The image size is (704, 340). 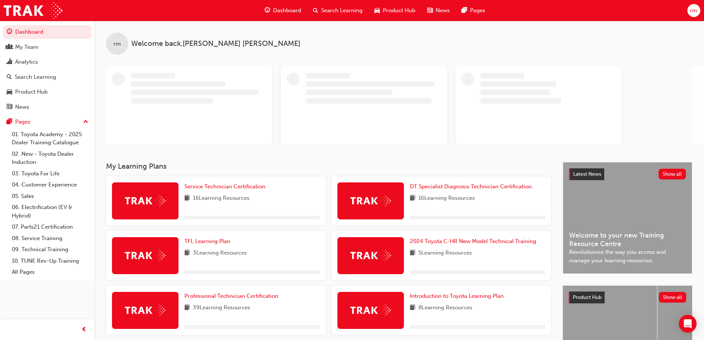 I want to click on button: DashboardMy TeamAnalyticsSearch LearningProduct HubNews, so click(x=47, y=69).